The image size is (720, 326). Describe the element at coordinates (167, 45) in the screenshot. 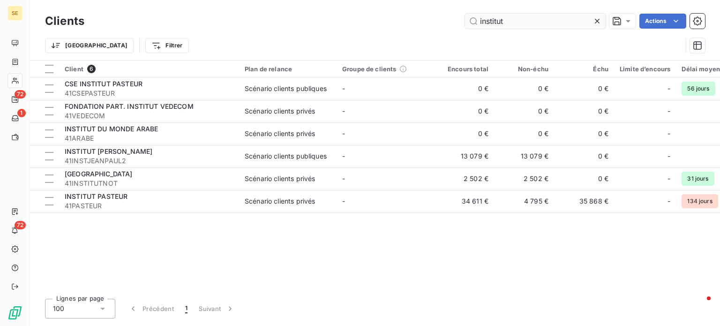

I see `button: Filtrer` at that location.